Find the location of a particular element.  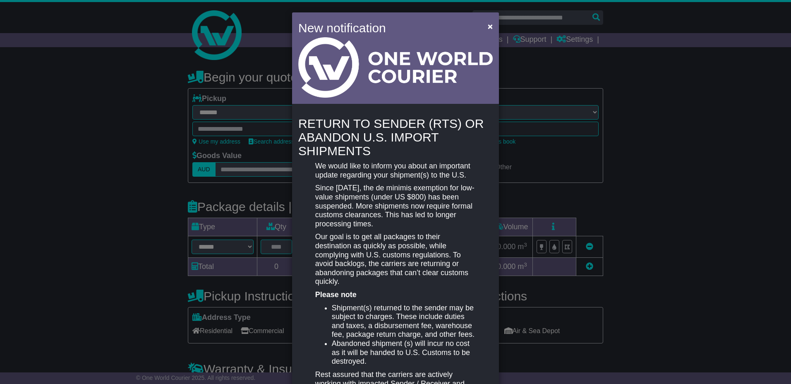

p: We would like to inform you about an important update regarding your shipment(s) to the U.S. is located at coordinates (395, 170).